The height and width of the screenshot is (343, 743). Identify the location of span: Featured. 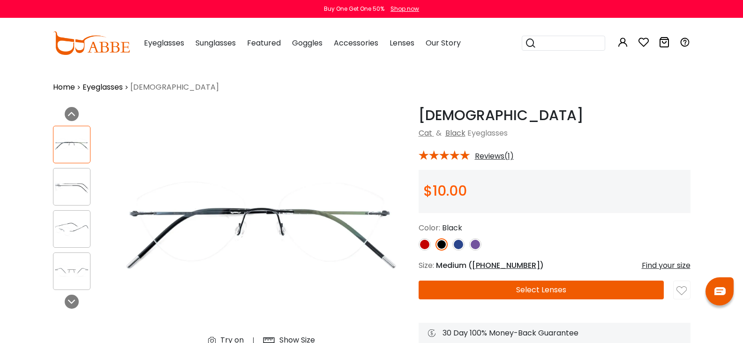
(264, 43).